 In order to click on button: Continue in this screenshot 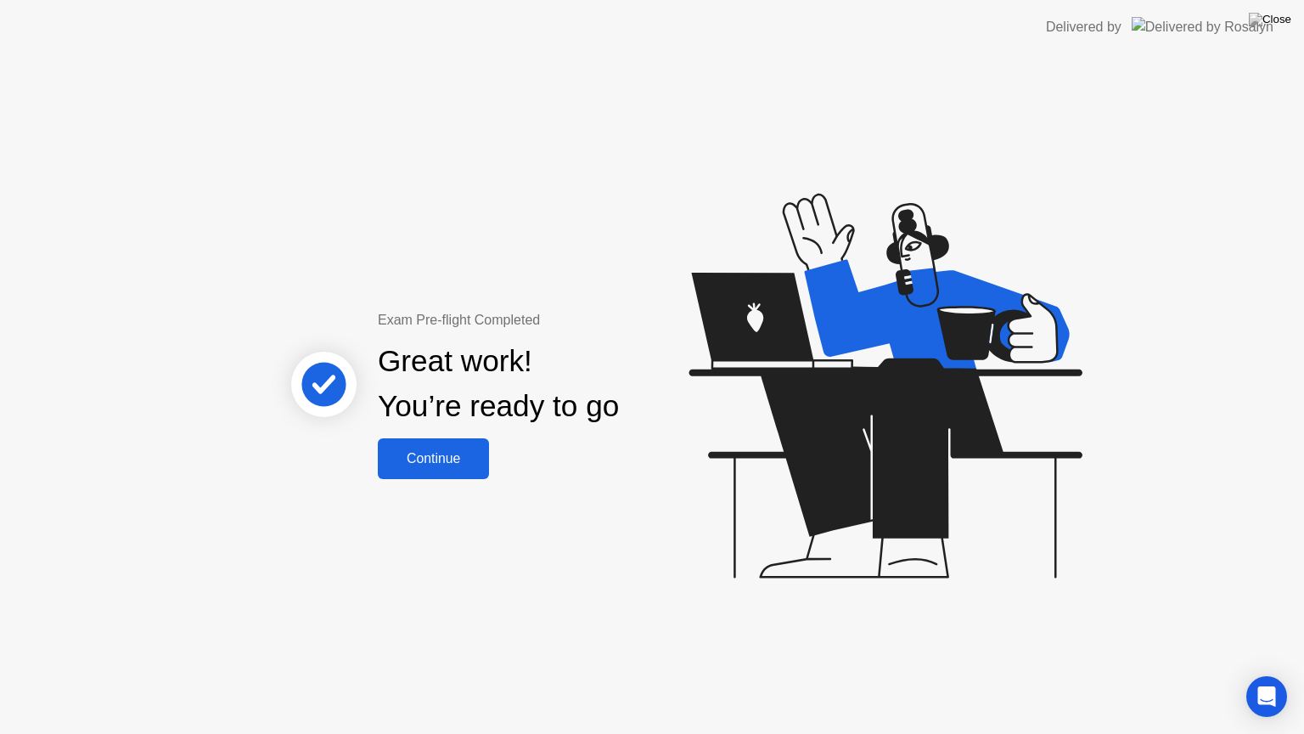, I will do `click(433, 459)`.